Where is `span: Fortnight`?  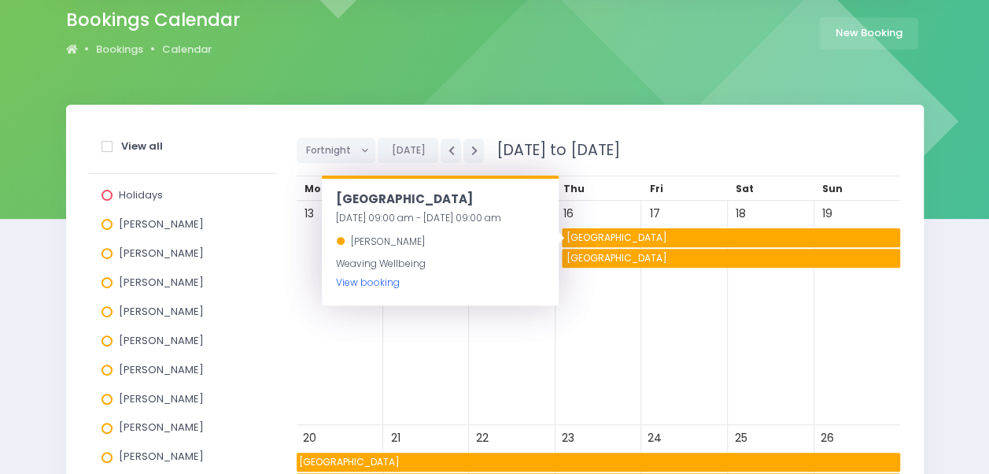
span: Fortnight is located at coordinates (330, 150).